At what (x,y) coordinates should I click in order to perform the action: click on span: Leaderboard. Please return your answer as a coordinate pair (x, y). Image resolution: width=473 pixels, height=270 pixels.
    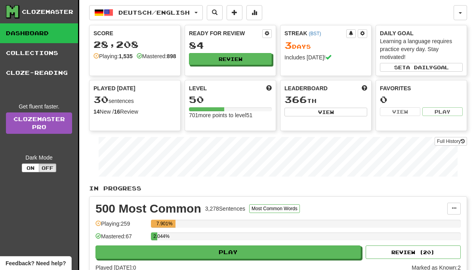
    Looking at the image, I should click on (306, 88).